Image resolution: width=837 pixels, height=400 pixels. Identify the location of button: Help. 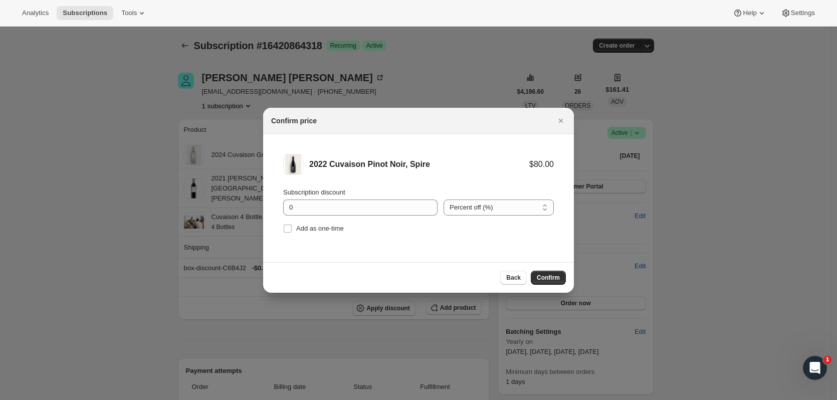
(749, 13).